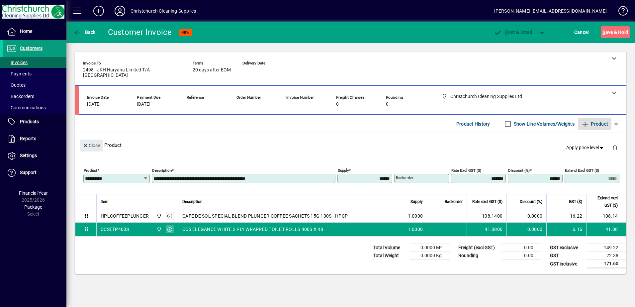 This screenshot has height=307, width=635. I want to click on button: Save & Hold, so click(615, 32).